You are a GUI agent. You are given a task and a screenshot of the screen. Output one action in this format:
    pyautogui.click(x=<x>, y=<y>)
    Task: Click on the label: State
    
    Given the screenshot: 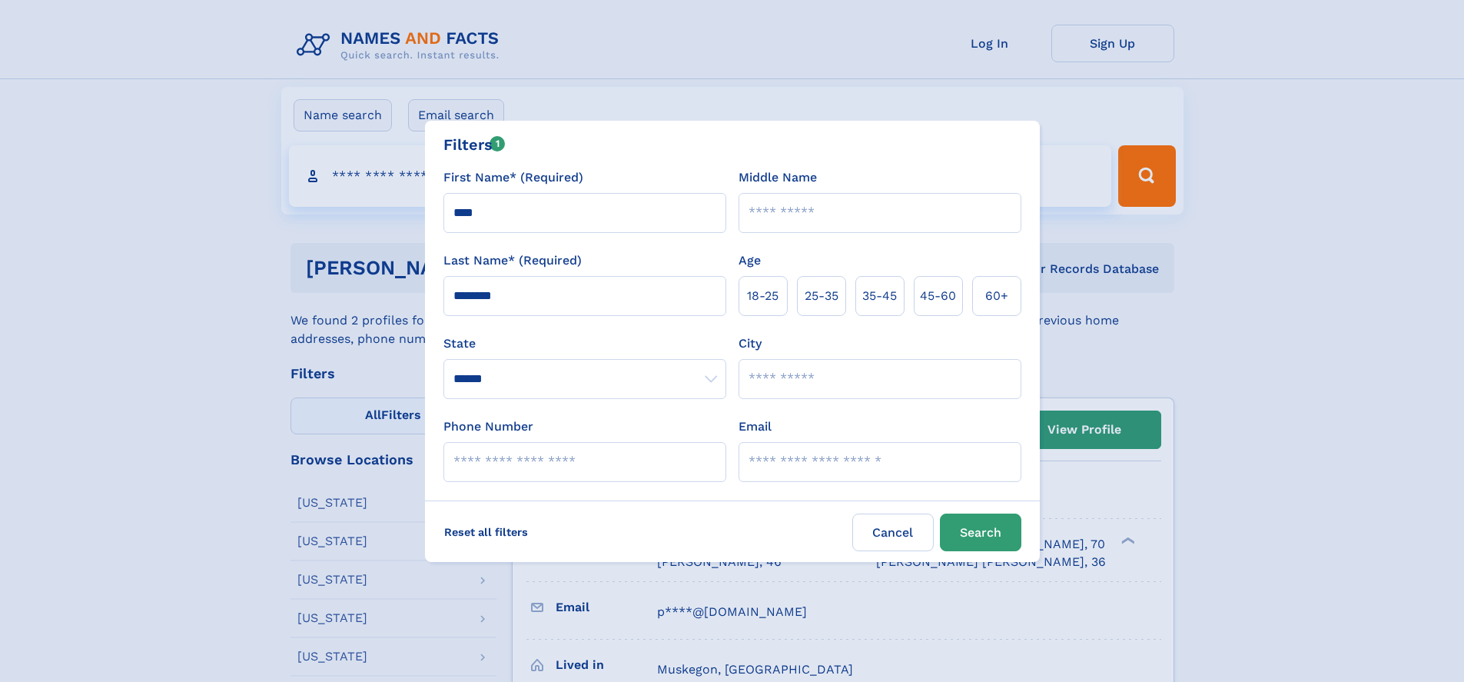 What is the action you would take?
    pyautogui.click(x=585, y=344)
    